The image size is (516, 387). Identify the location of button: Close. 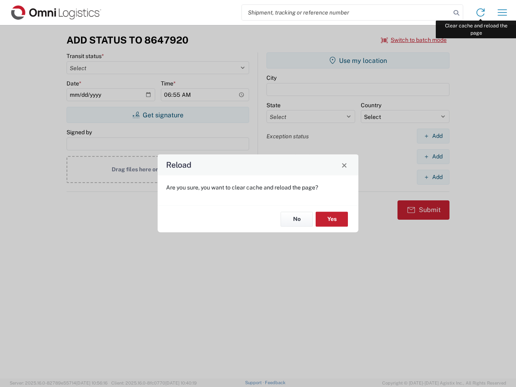
(344, 165).